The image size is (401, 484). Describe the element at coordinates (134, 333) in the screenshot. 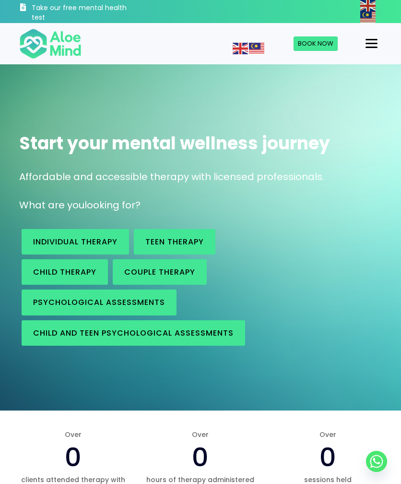

I see `span: Child and Teen Psychological assessments` at that location.